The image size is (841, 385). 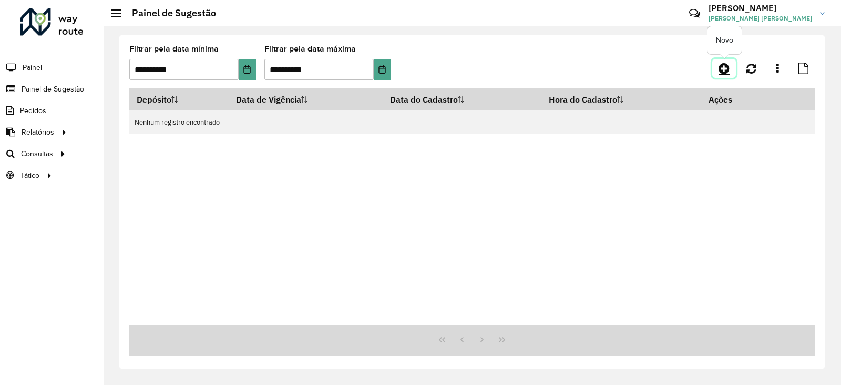 I want to click on th: Hora do Cadastro, so click(x=621, y=99).